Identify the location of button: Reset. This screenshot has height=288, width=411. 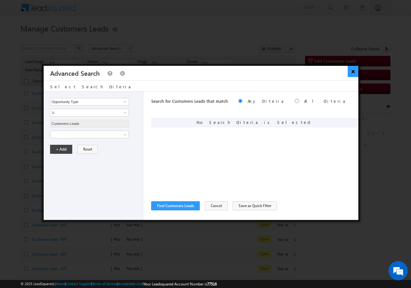
(88, 149).